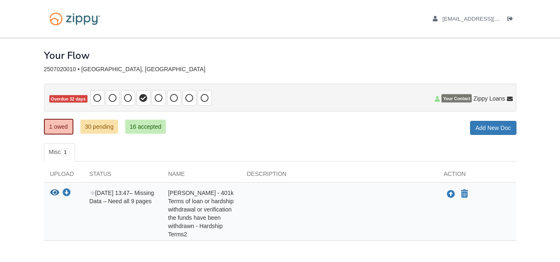  What do you see at coordinates (145, 127) in the screenshot?
I see `a: 16 accepted` at bounding box center [145, 127].